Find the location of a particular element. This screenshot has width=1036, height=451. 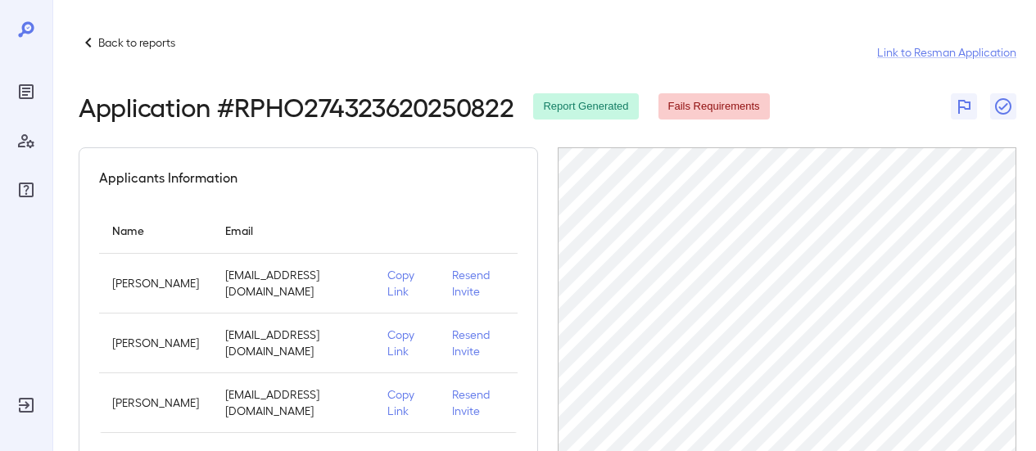

a: Link to Resman Application is located at coordinates (946, 52).